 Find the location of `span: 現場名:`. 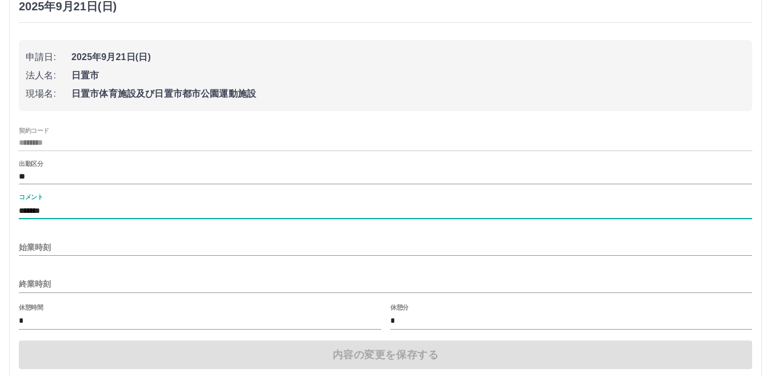

span: 現場名: is located at coordinates (49, 94).